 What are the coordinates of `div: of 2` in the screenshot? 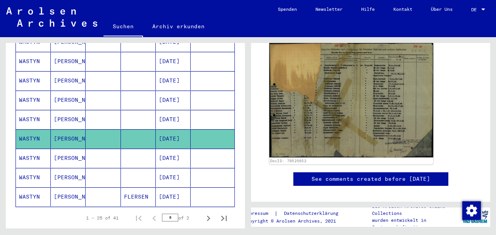 It's located at (181, 218).